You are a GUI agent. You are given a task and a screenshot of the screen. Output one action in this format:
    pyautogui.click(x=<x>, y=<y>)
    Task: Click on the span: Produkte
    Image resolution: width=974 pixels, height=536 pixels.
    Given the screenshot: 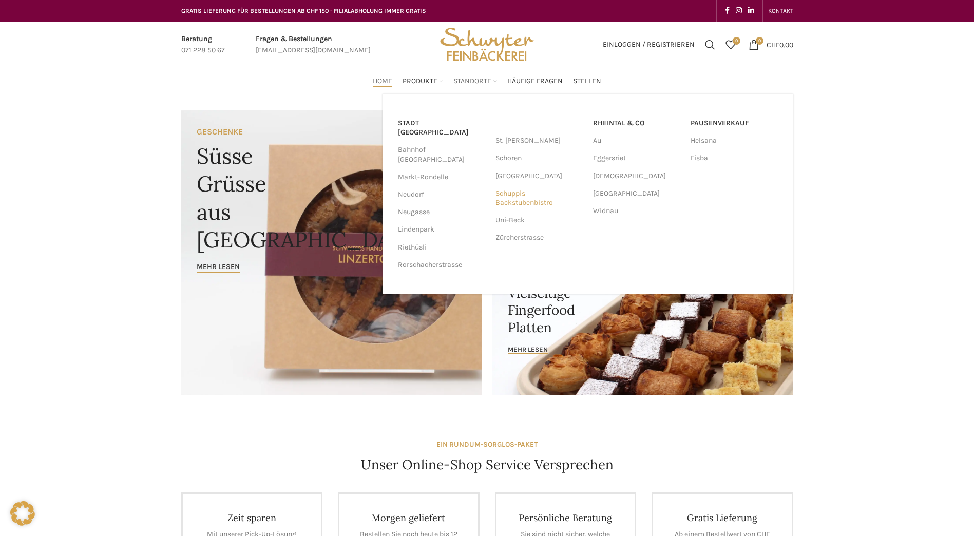 What is the action you would take?
    pyautogui.click(x=420, y=81)
    